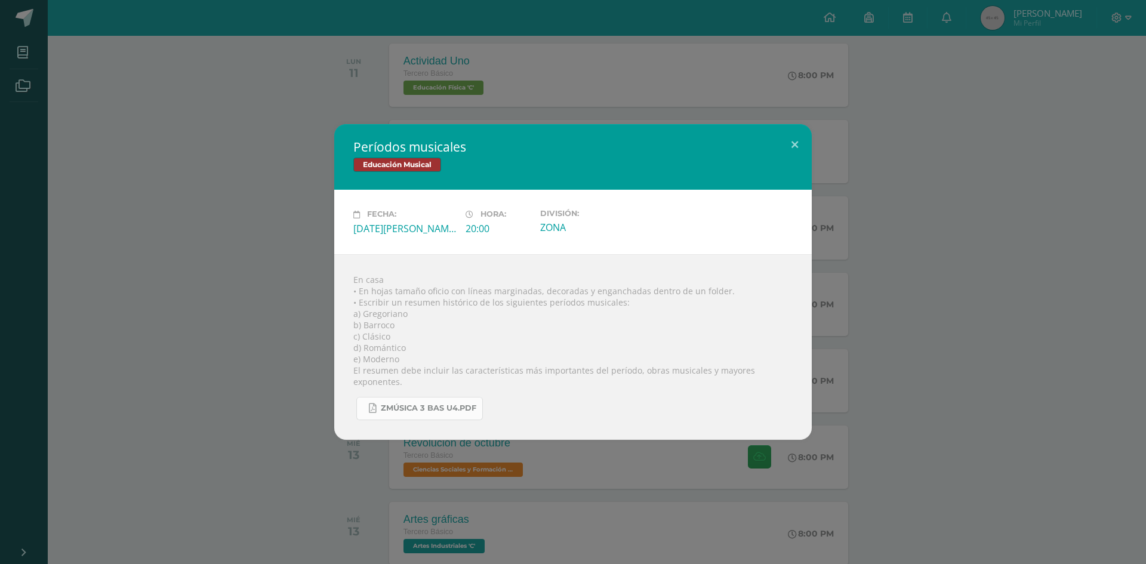 This screenshot has width=1146, height=564. Describe the element at coordinates (397, 165) in the screenshot. I see `span: Educación Musical` at that location.